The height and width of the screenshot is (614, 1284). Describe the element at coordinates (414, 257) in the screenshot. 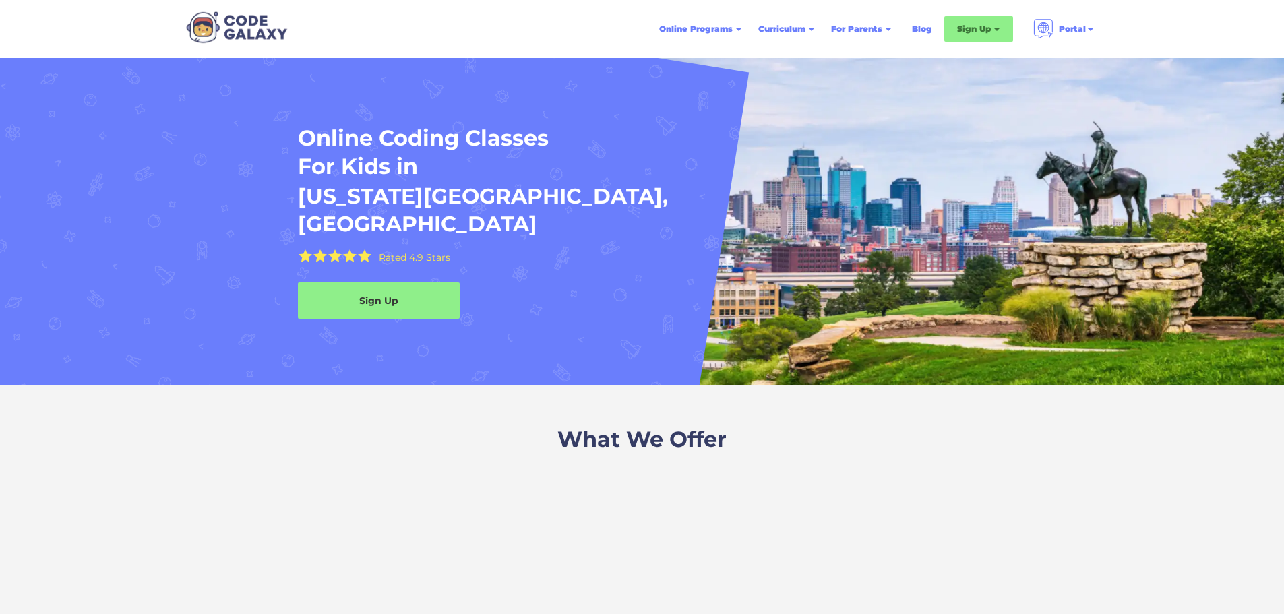

I see `div: Rated 4.9 Stars` at that location.